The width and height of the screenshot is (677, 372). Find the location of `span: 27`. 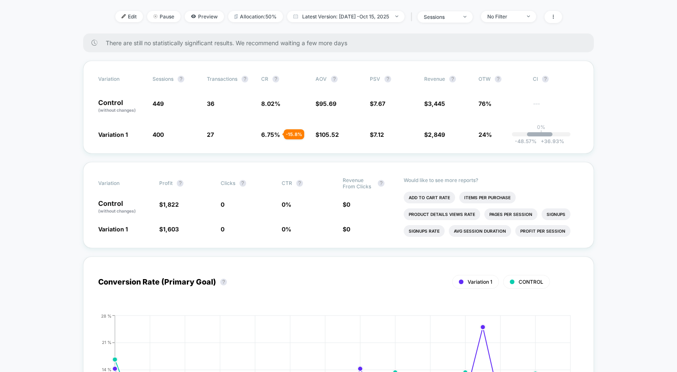

span: 27 is located at coordinates (210, 134).